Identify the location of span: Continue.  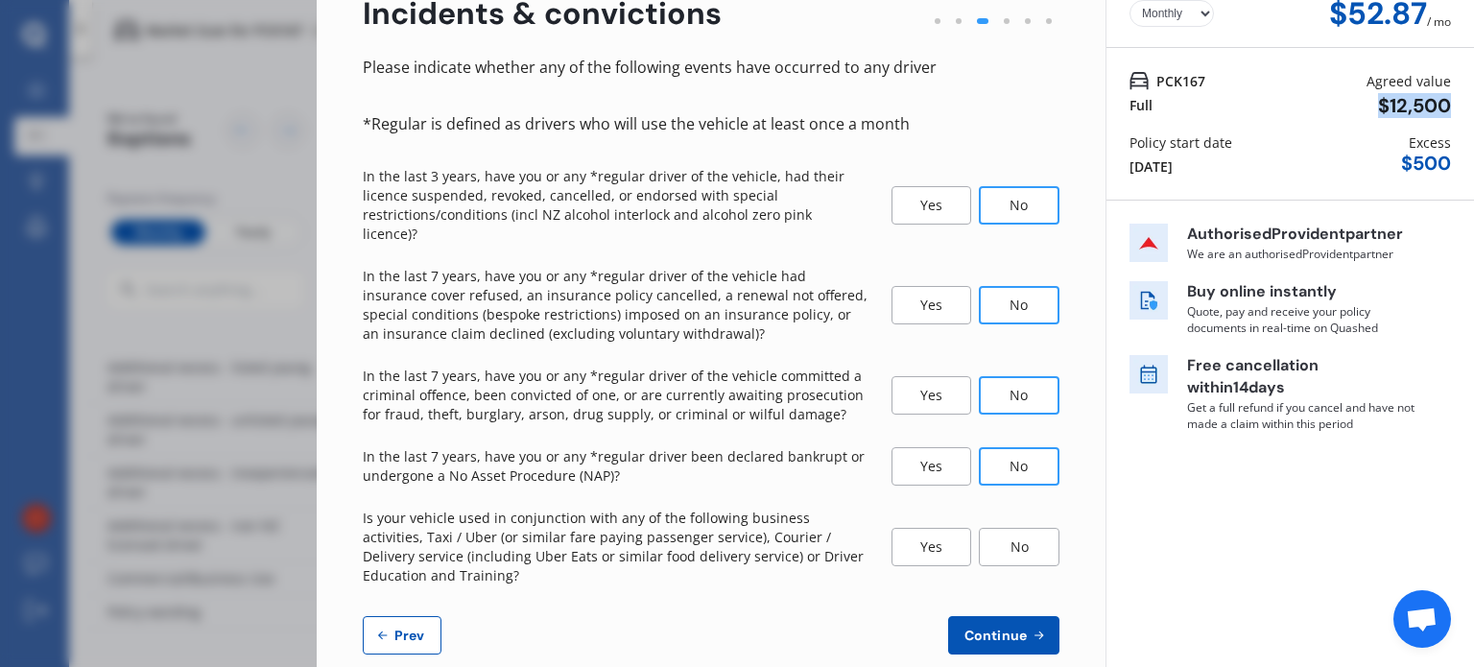
(995, 635).